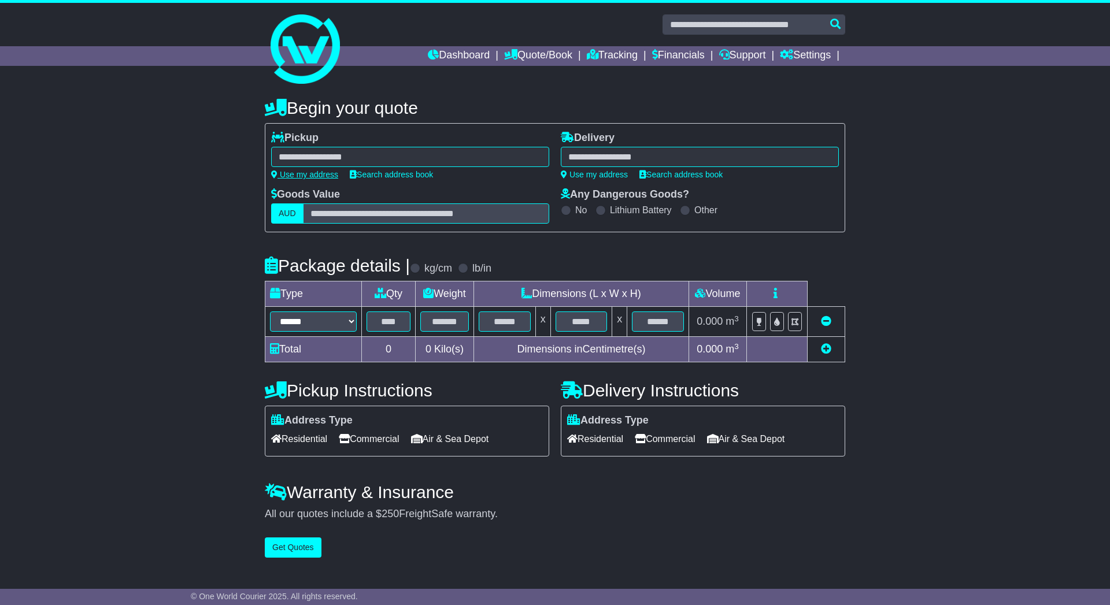 The image size is (1110, 605). Describe the element at coordinates (581, 350) in the screenshot. I see `td: Dimensions in Centimetre(s)` at that location.